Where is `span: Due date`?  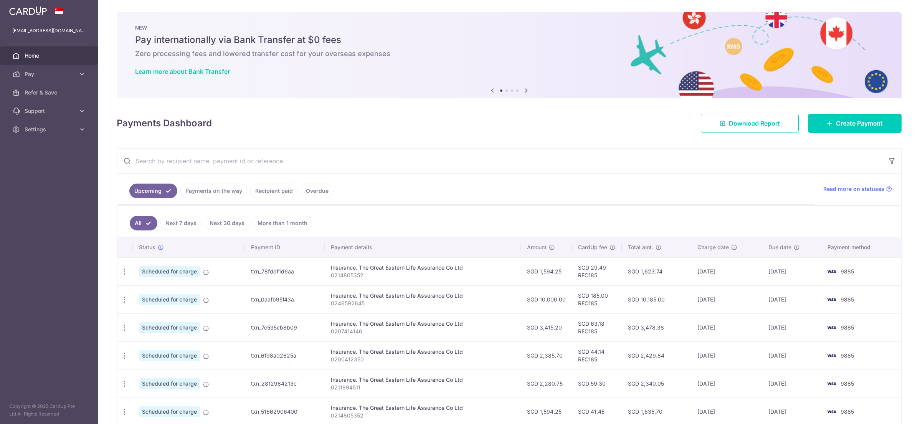 span: Due date is located at coordinates (779, 247).